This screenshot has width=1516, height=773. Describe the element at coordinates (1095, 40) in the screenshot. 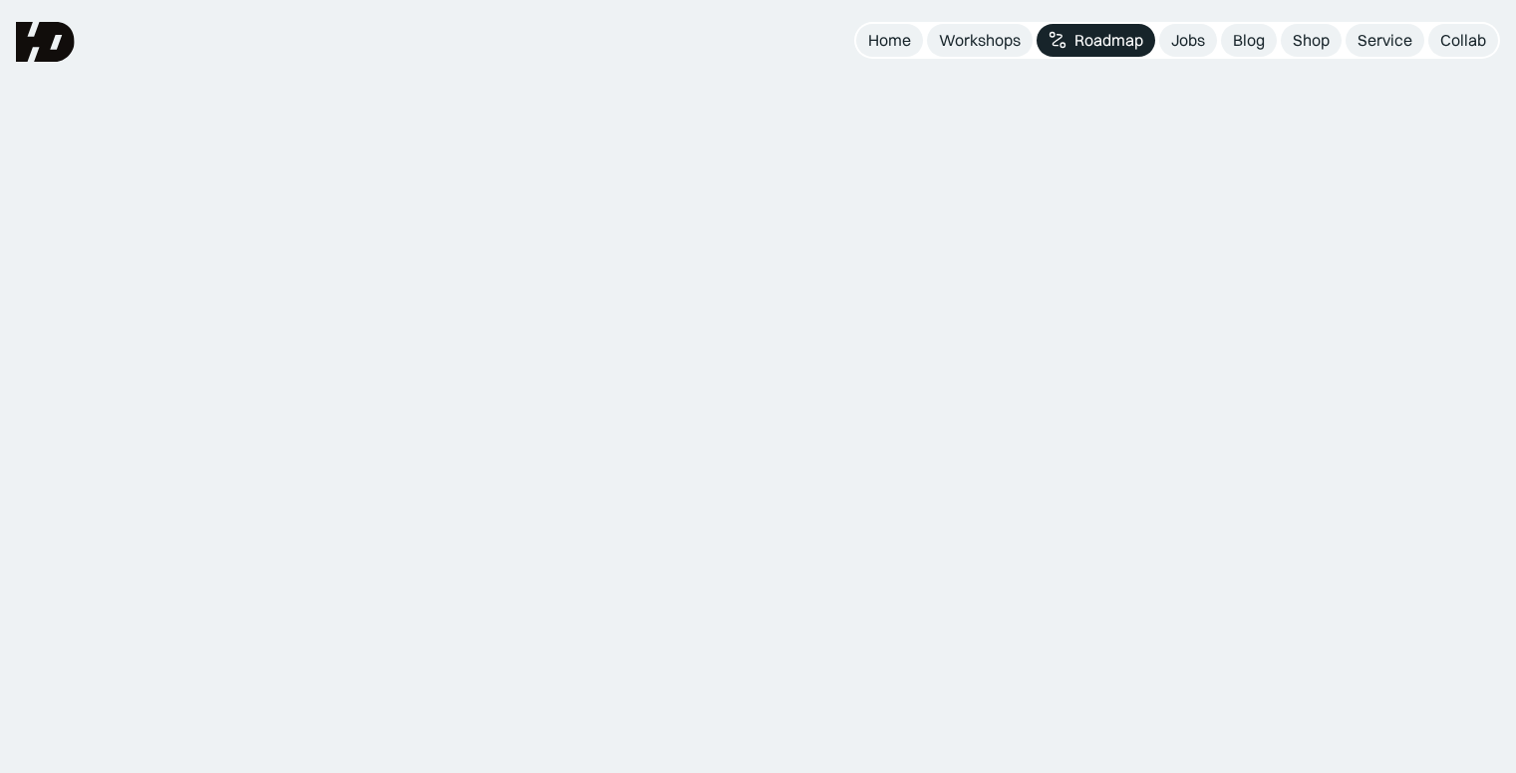

I see `a: Roadmap` at that location.